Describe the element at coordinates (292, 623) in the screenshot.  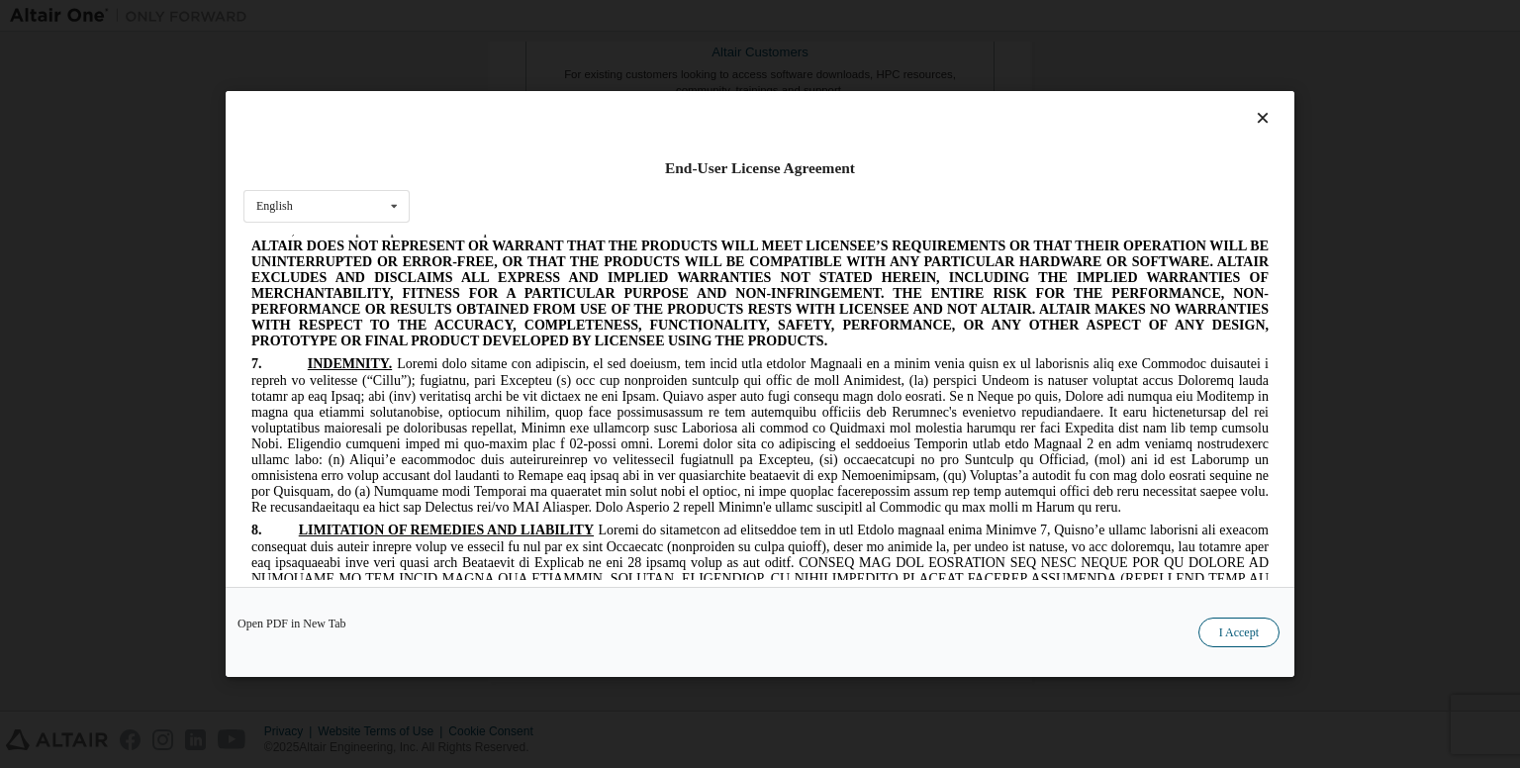
I see `a: Open PDF in New Tab` at that location.